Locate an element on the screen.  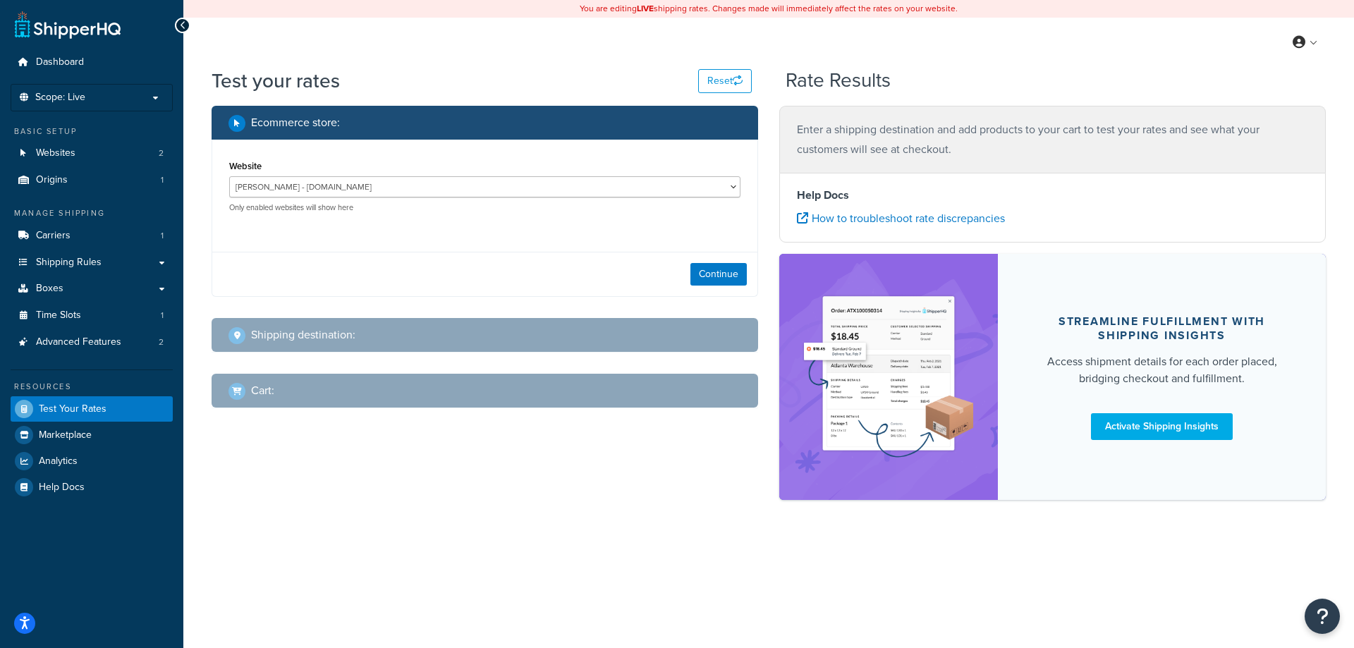
div: Manage Shipping is located at coordinates (92, 213).